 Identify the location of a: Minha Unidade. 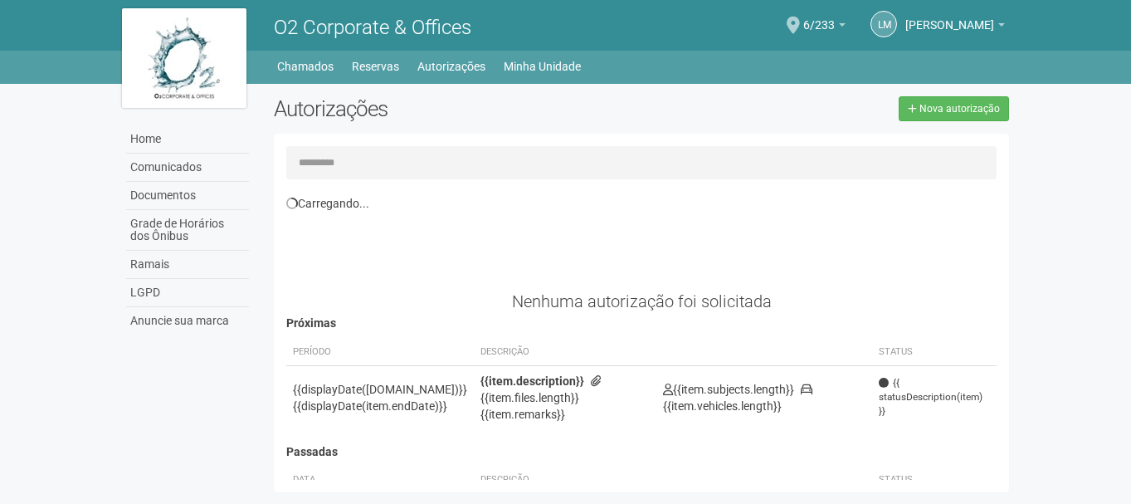
(542, 66).